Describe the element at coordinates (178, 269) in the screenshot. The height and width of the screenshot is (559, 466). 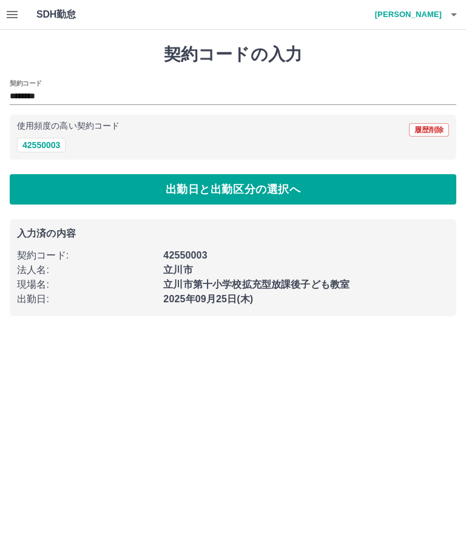
I see `b: 立川市` at that location.